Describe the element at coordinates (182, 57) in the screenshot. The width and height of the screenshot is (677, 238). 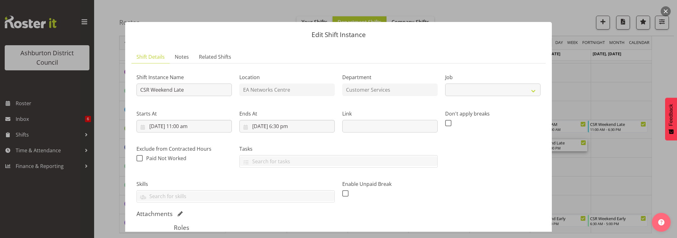
I see `span: Notes` at that location.